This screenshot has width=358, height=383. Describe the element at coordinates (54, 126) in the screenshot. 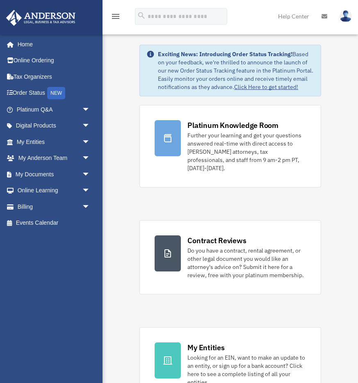

I see `a: Digital Productsarrow_drop_down` at that location.